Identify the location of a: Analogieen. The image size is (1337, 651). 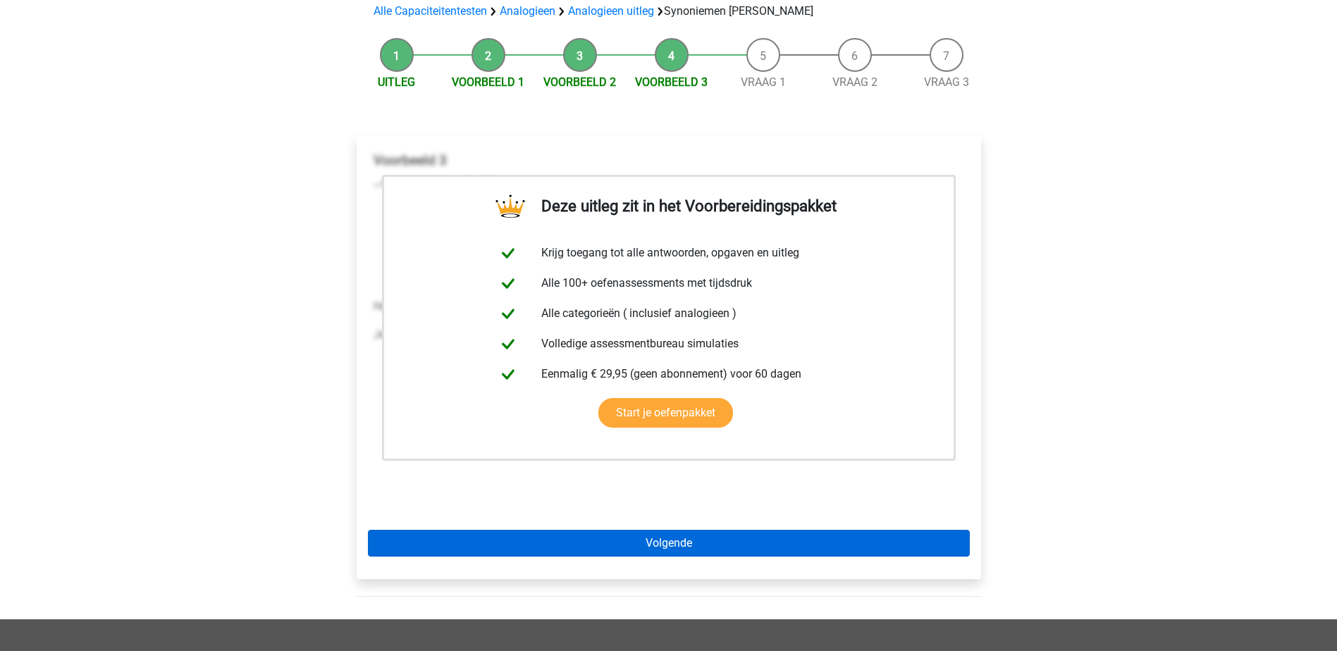
(527, 11).